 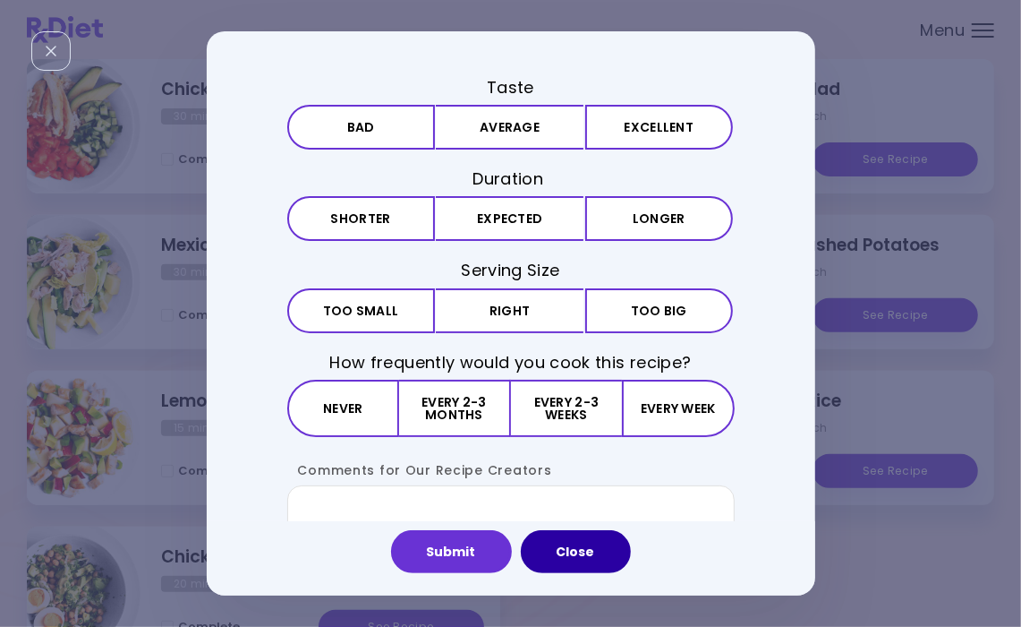 I want to click on button: Bad, so click(x=361, y=127).